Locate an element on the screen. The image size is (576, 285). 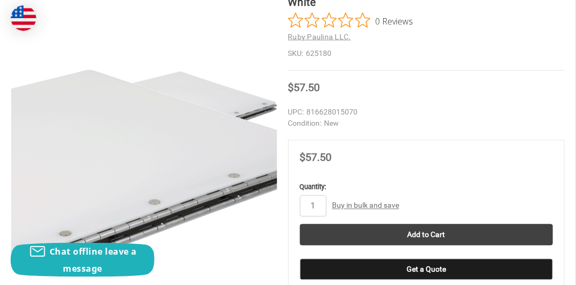
dt: SKU: is located at coordinates (296, 53).